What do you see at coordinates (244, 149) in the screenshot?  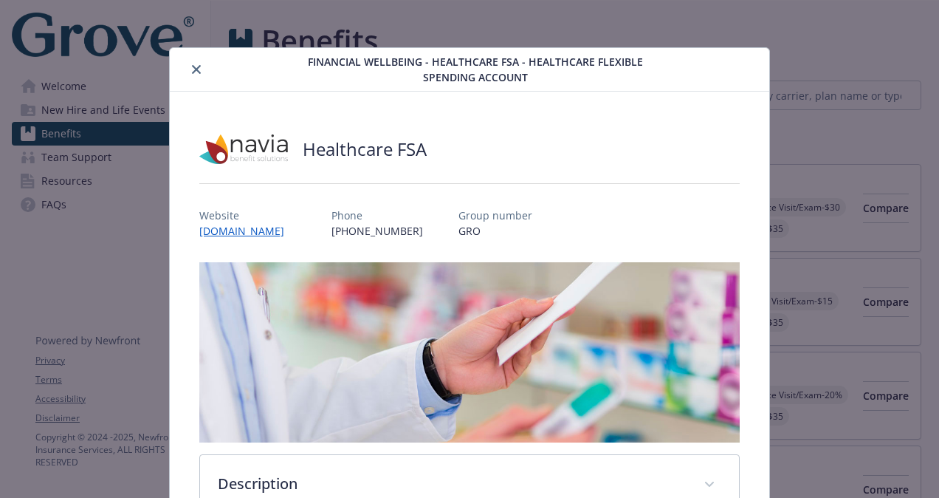 I see `img: Navia Benefit Solutions` at bounding box center [244, 149].